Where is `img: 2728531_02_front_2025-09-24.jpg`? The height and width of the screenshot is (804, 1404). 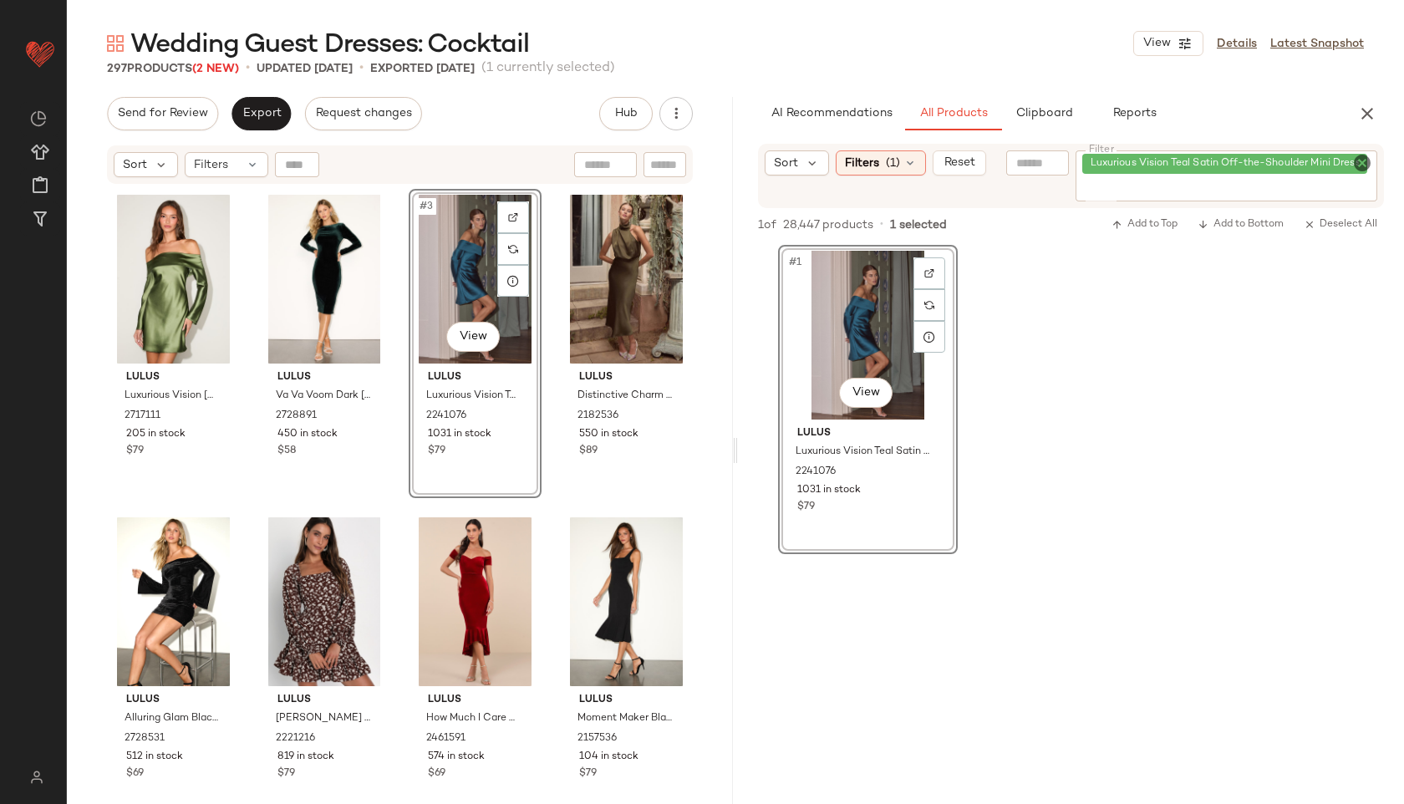 img: 2728531_02_front_2025-09-24.jpg is located at coordinates (173, 602).